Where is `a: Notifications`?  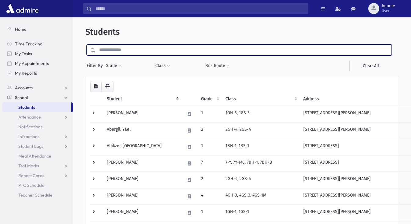 a: Notifications is located at coordinates (38, 127).